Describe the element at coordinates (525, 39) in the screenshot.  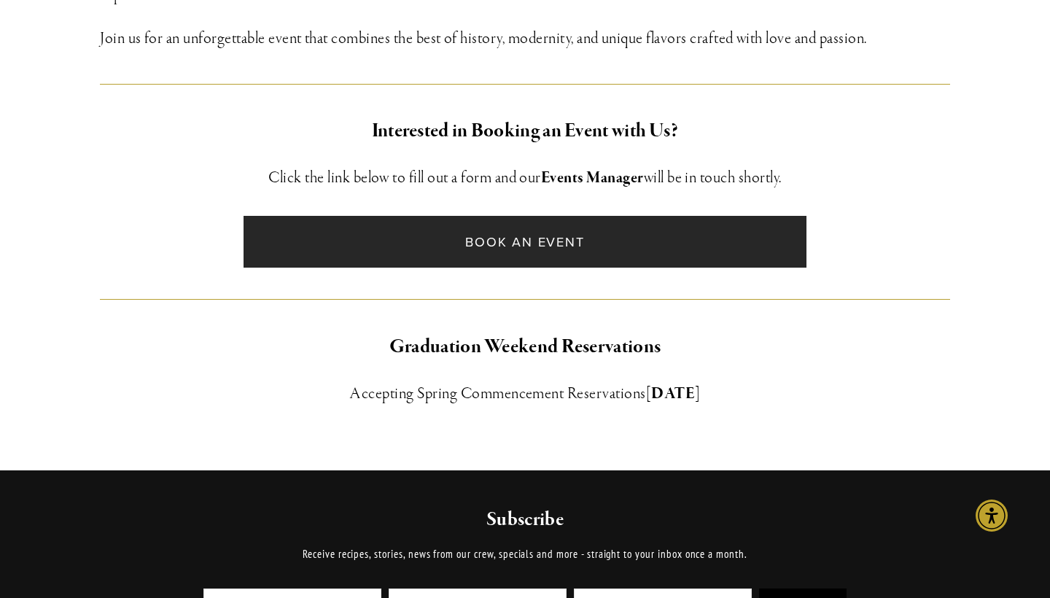
I see `h3: Join us for an unforgettable event that combines the best of history, modernity, and unique flavo...` at that location.